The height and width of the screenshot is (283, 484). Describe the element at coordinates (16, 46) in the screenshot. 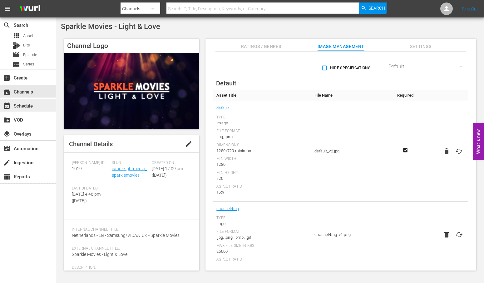

I see `div: Bits` at that location.